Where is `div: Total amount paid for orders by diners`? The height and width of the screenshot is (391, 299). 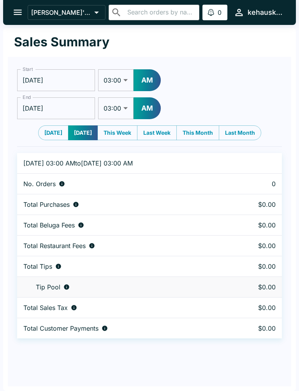
div: Total amount paid for orders by diners is located at coordinates (124, 329).